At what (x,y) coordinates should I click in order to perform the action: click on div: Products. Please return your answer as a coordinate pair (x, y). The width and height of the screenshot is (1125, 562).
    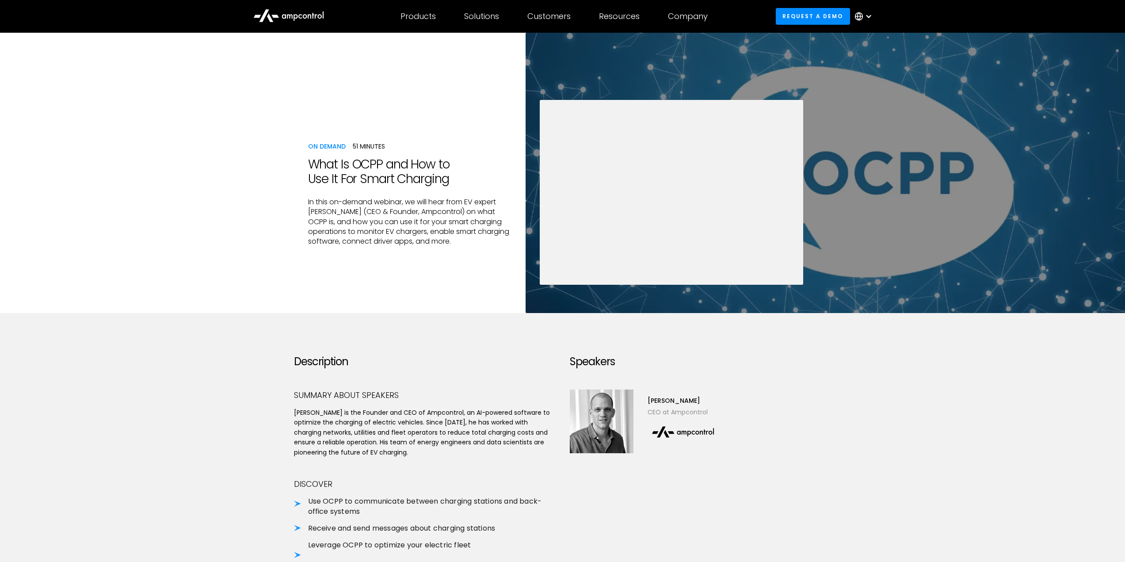
    Looking at the image, I should click on (418, 16).